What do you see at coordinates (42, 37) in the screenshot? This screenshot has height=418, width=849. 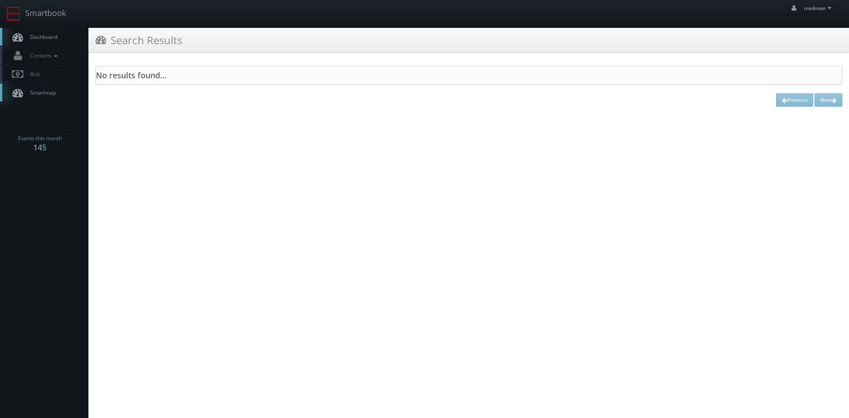 I see `span: Dashboard` at bounding box center [42, 37].